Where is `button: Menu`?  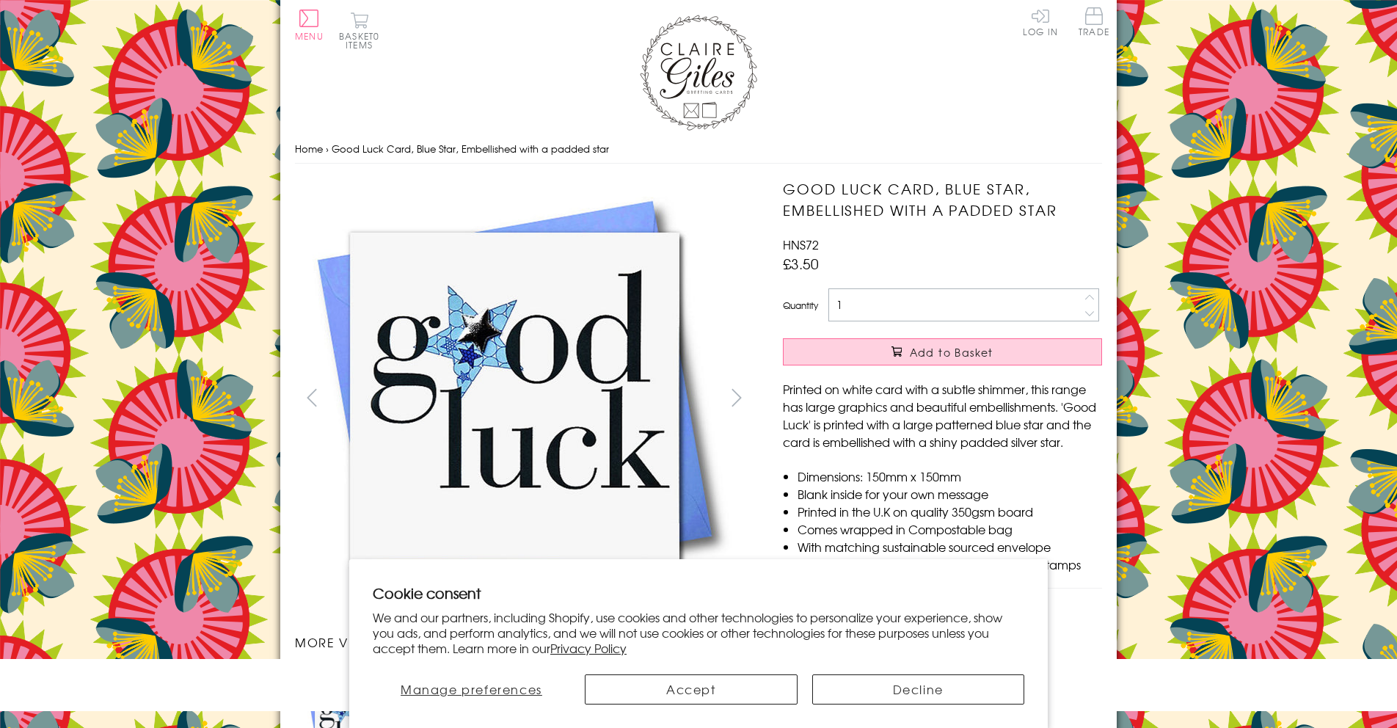
button: Menu is located at coordinates (309, 25).